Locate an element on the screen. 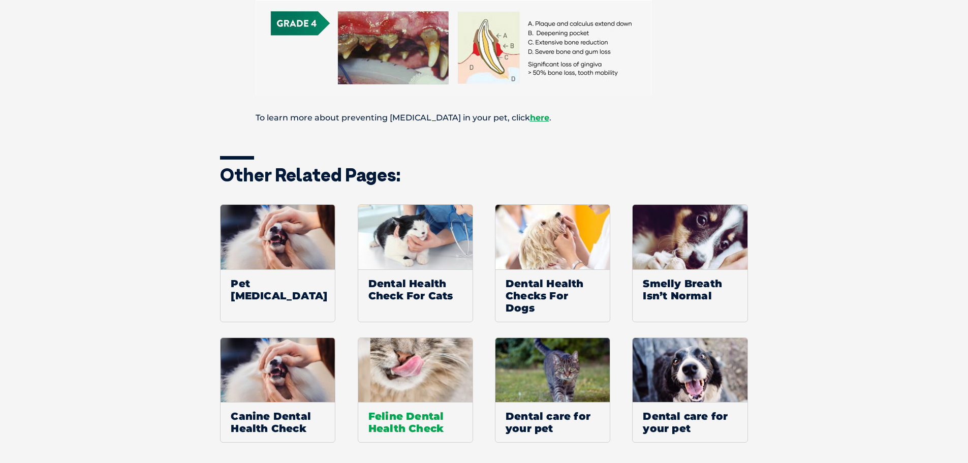  span: Dental Health Checks For Dogs is located at coordinates (552, 295).